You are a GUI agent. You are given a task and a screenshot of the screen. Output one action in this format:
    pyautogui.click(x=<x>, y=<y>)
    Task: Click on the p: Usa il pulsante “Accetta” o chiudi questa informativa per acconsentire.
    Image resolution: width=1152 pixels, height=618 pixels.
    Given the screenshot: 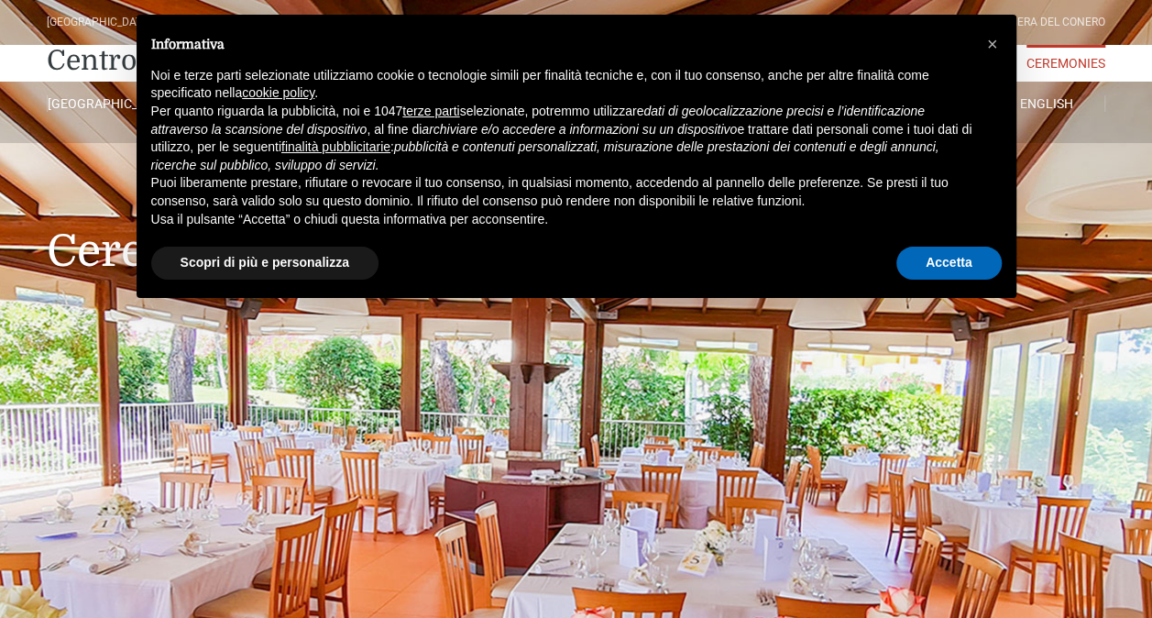 What is the action you would take?
    pyautogui.click(x=562, y=220)
    